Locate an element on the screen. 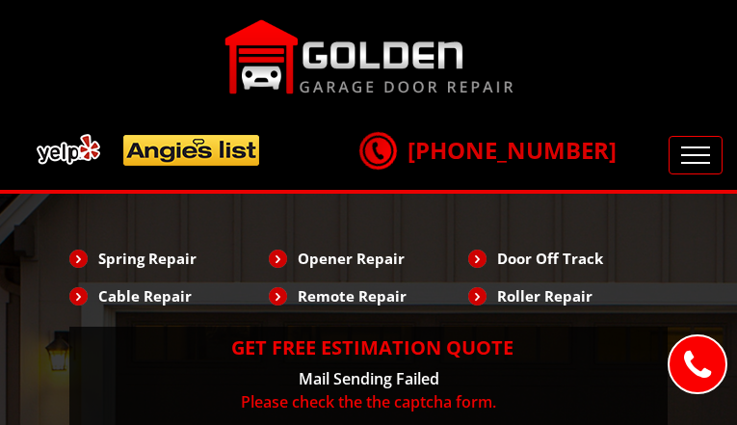 This screenshot has width=737, height=425. img: call.png is located at coordinates (378, 150).